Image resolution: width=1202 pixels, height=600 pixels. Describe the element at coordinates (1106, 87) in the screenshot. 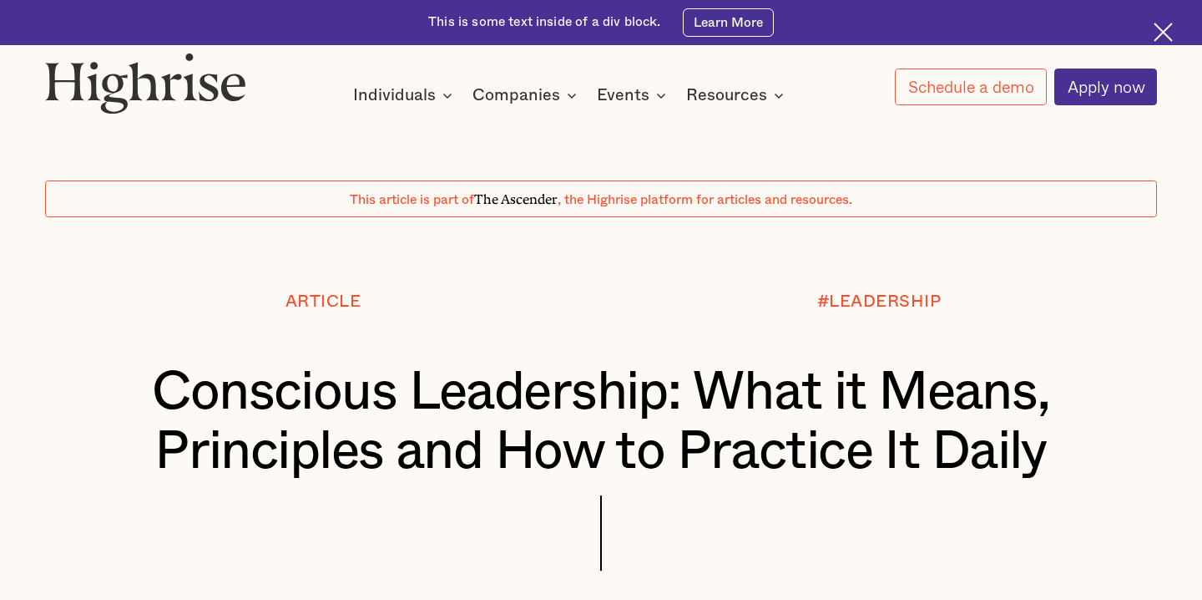

I see `a: Apply now` at that location.